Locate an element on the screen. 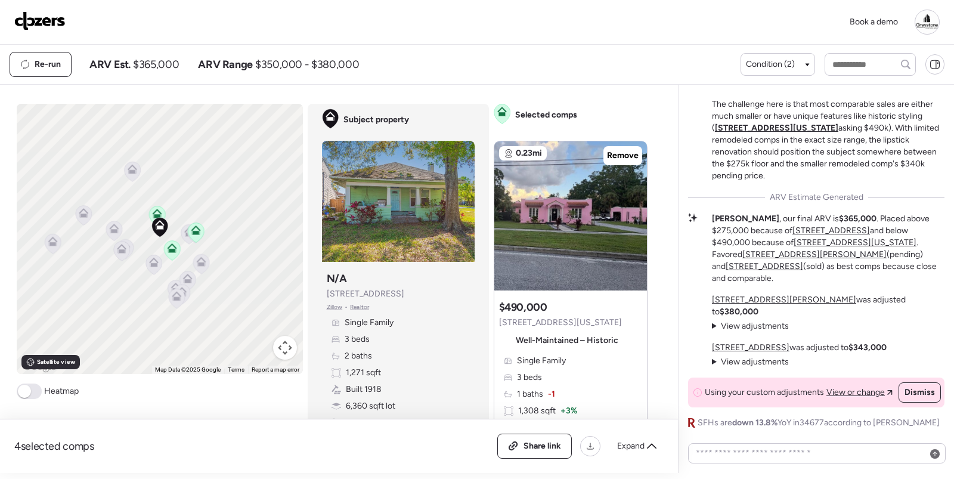 The height and width of the screenshot is (479, 954). img: Google is located at coordinates (39, 366).